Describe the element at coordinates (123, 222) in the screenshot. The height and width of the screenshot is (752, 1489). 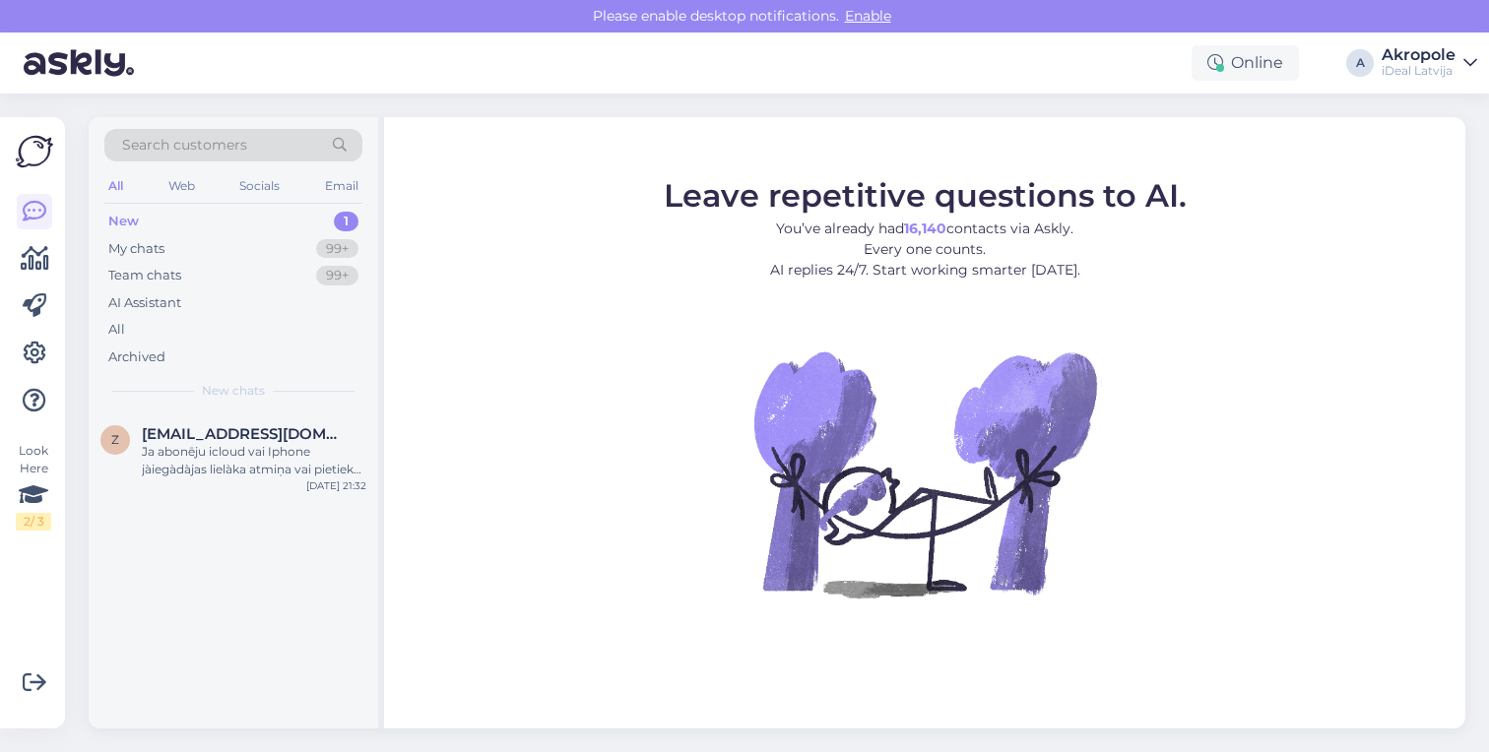
I see `div: New` at that location.